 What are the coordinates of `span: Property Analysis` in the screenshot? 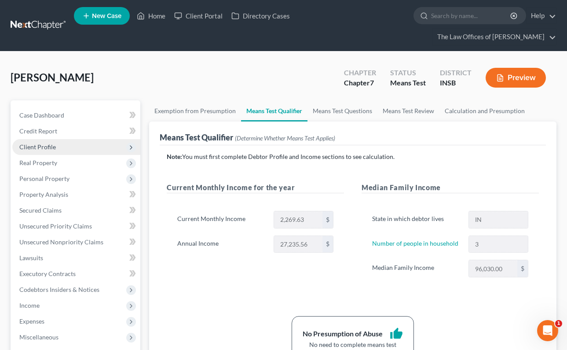 It's located at (44, 194).